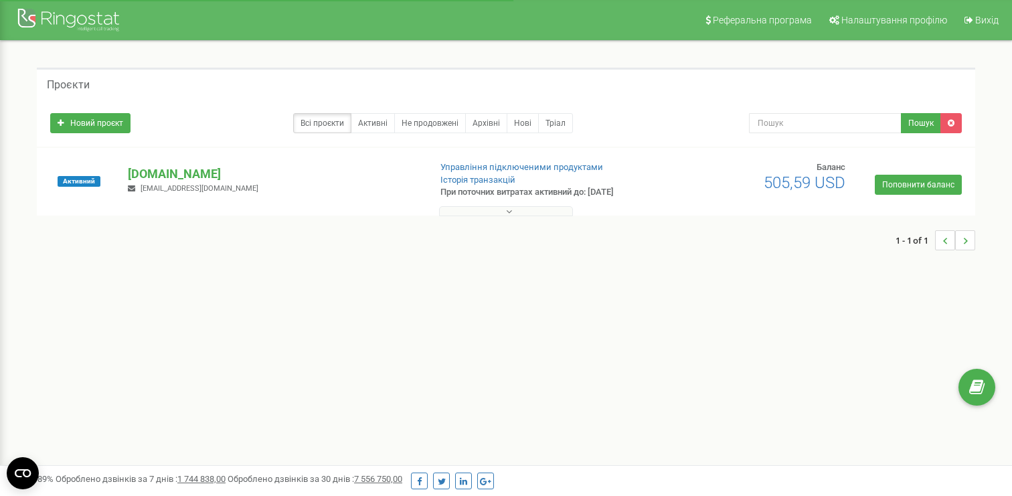  I want to click on span: Оброблено дзвінків за 30 днів :, so click(315, 479).